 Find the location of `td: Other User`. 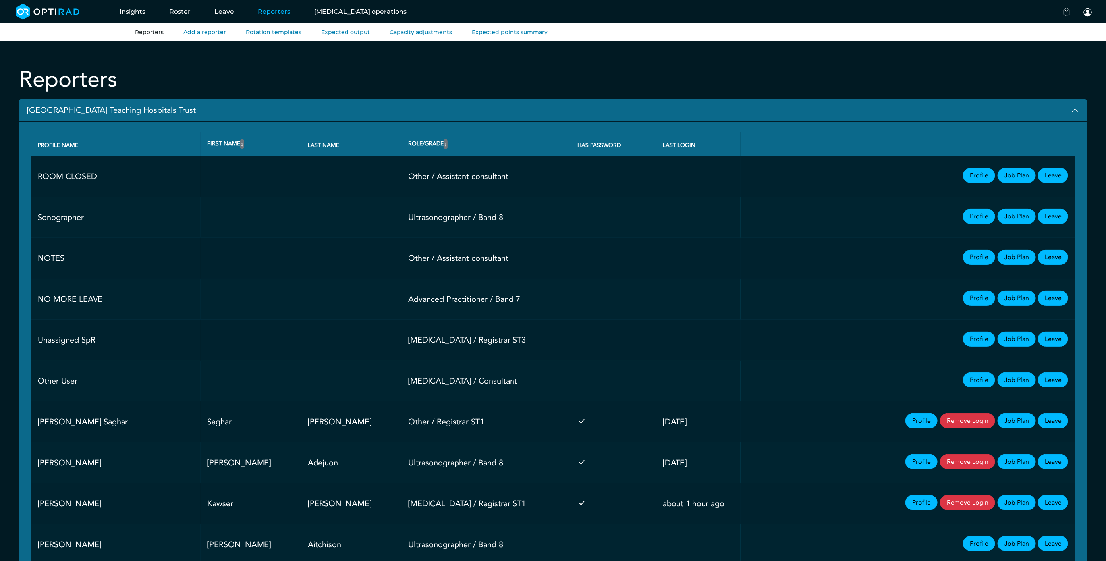

td: Other User is located at coordinates (116, 381).